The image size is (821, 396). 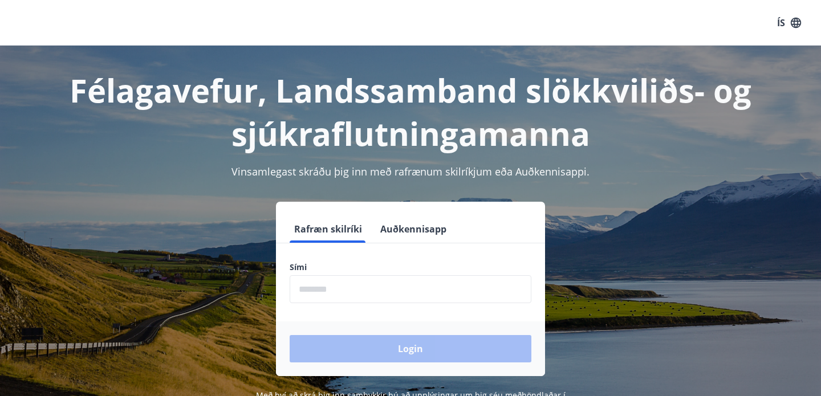 I want to click on button: Rafræn skilríki, so click(x=328, y=229).